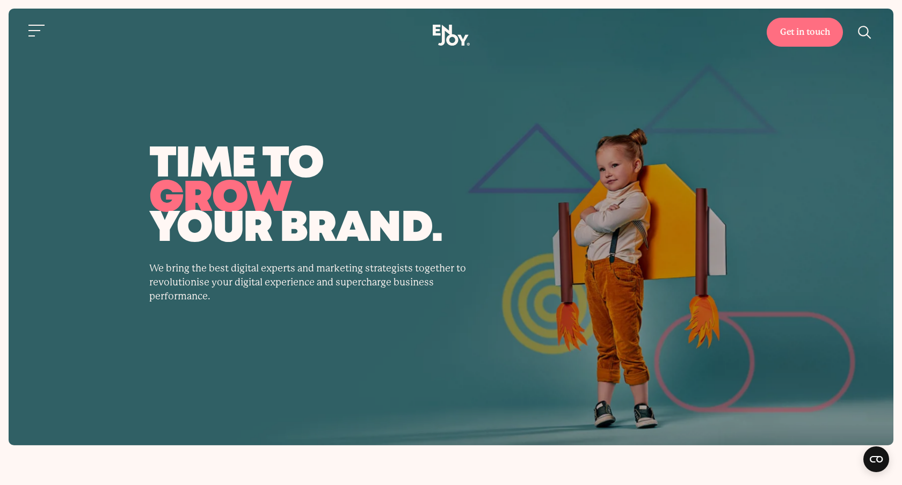  Describe the element at coordinates (865, 32) in the screenshot. I see `button: Site search` at that location.